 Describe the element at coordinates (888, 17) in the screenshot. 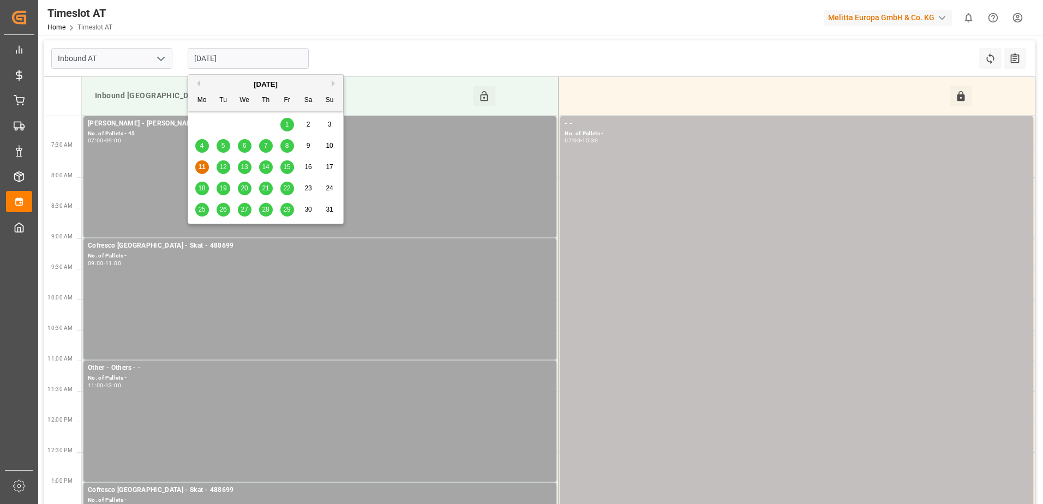

I see `div: Melitta Europa GmbH & Co. KG` at that location.